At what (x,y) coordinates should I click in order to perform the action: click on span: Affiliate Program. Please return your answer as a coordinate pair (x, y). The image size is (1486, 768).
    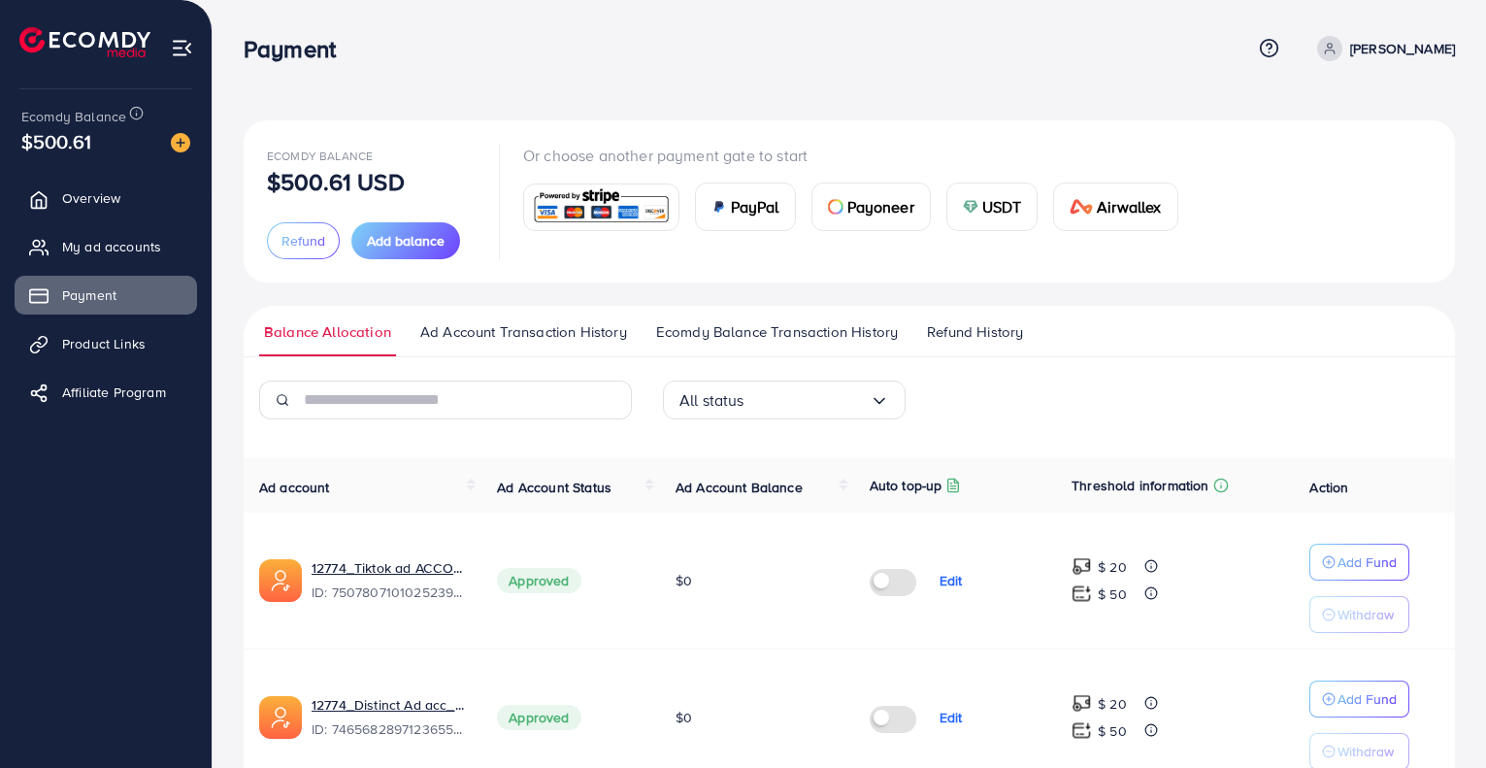
    Looking at the image, I should click on (114, 392).